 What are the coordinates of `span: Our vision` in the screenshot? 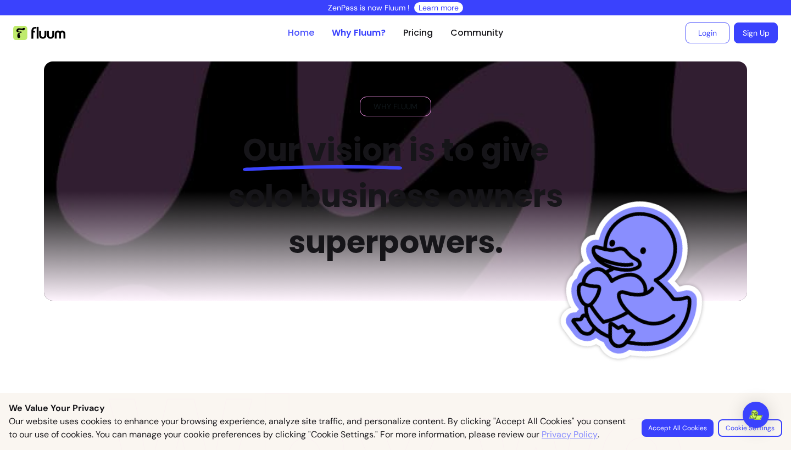 It's located at (322, 150).